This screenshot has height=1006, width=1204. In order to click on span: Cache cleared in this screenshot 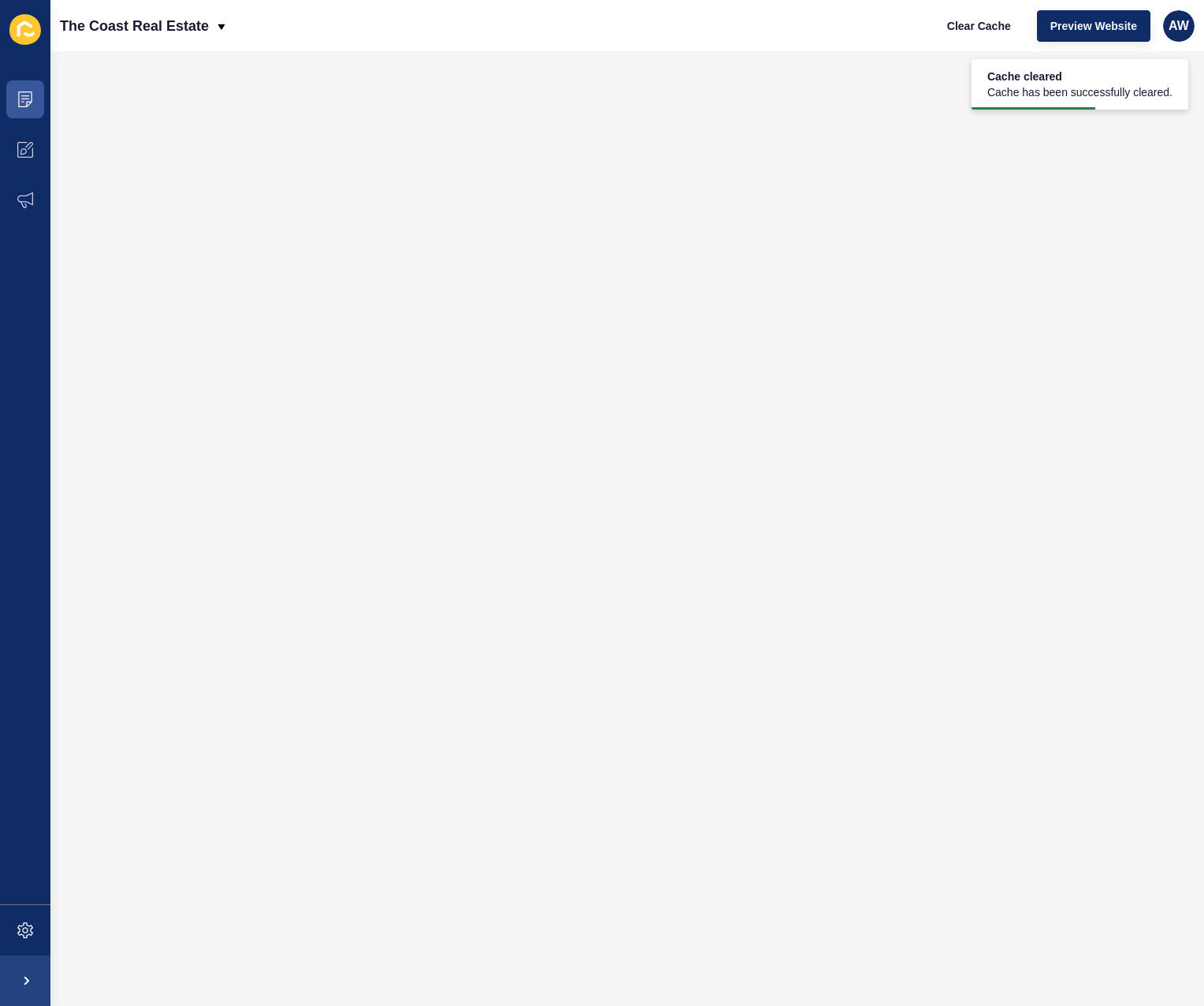, I will do `click(1080, 76)`.